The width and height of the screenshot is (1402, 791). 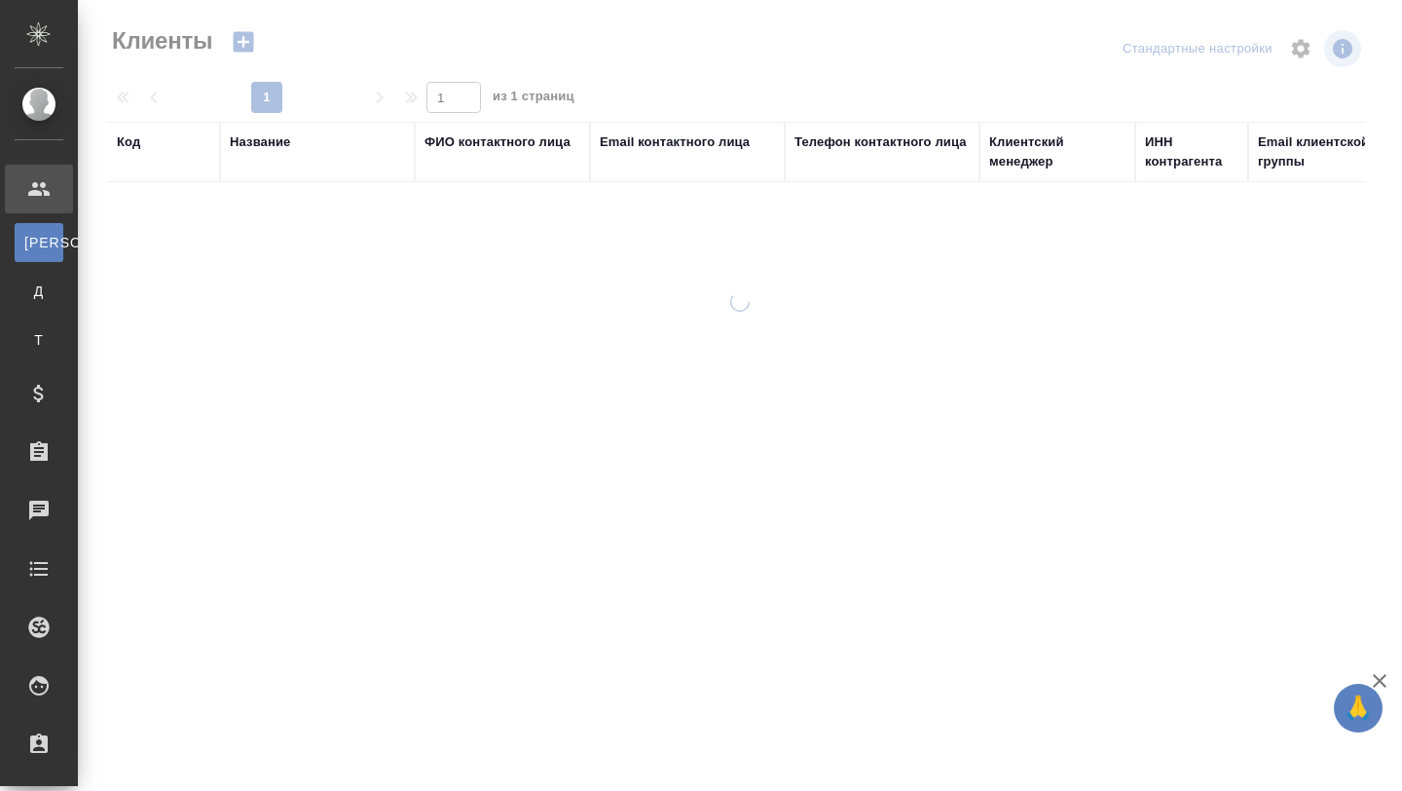 I want to click on div: Email контактного лица, so click(x=675, y=142).